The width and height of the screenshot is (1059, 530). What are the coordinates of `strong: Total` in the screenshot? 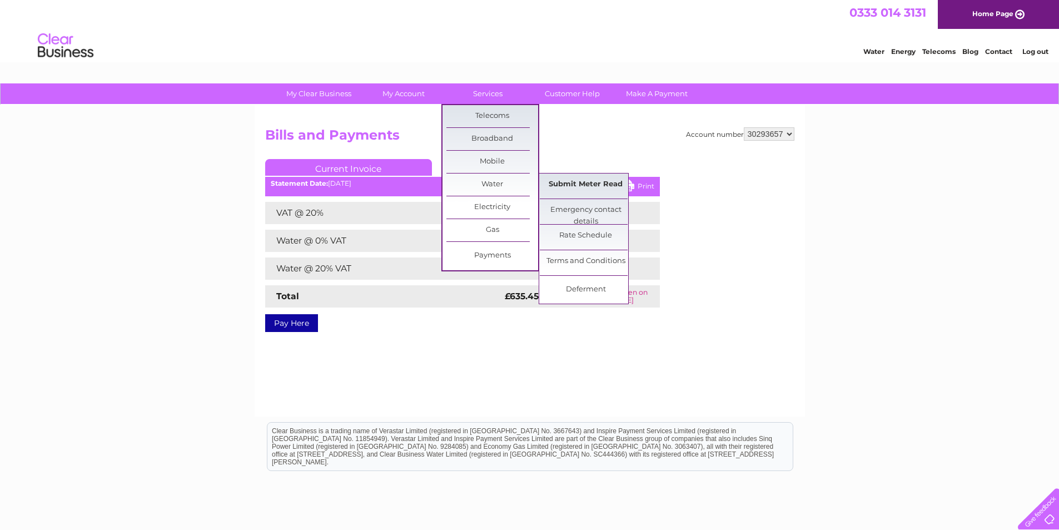 It's located at (288, 296).